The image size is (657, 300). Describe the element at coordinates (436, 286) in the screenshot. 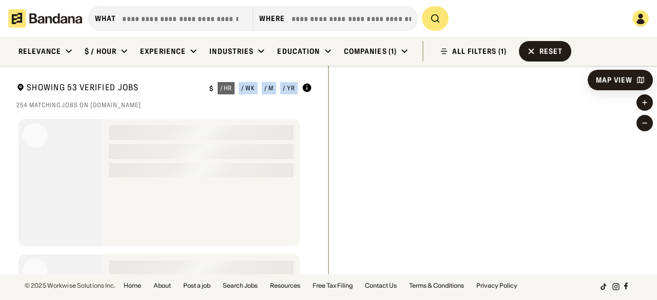

I see `a: Terms & Conditions` at that location.